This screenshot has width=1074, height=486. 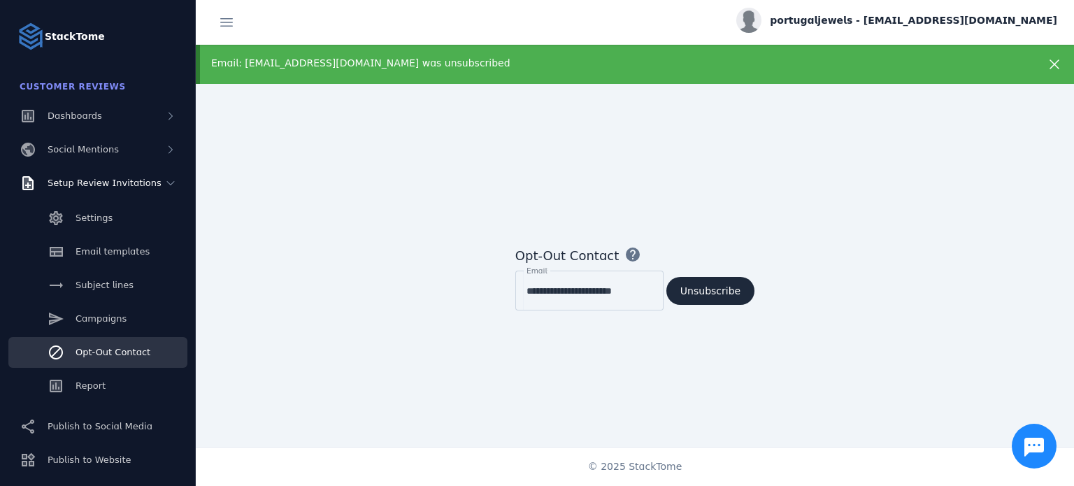 I want to click on span: Setup Review Invitations, so click(x=104, y=182).